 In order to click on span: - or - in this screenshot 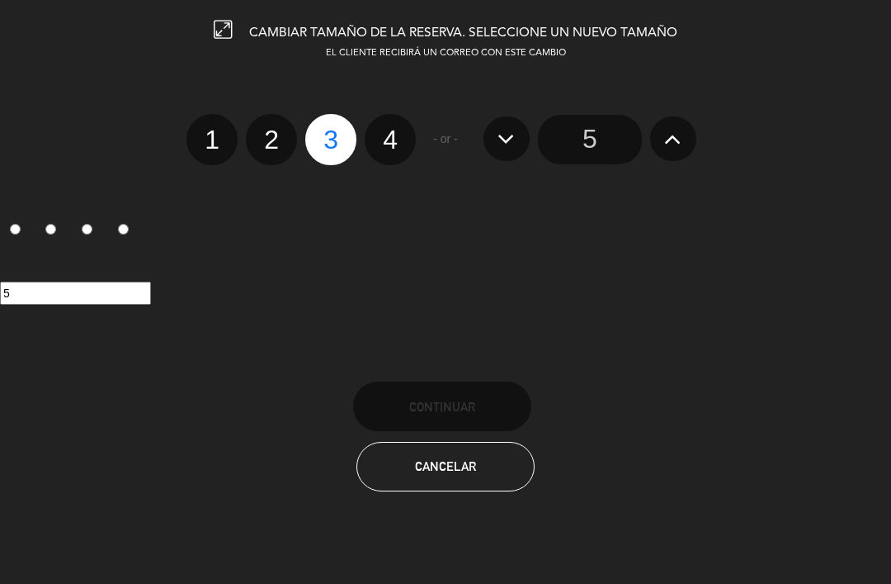, I will do `click(446, 139)`.